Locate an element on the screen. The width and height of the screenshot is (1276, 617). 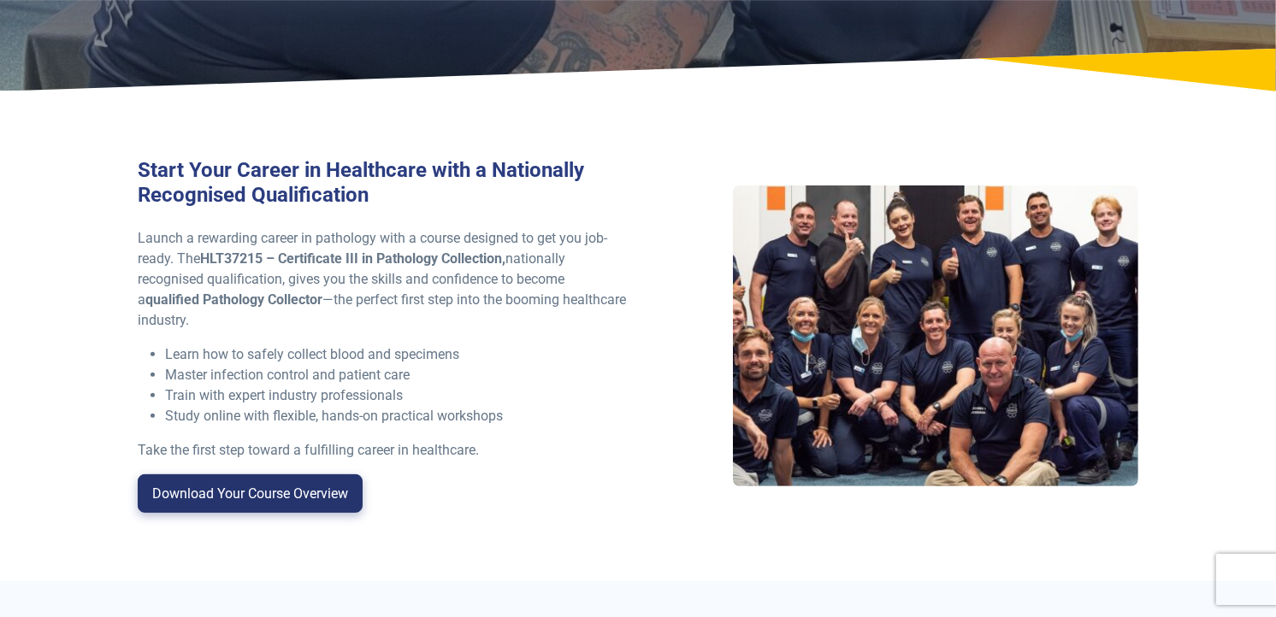
strong: HLT37215 – Certificate III in Pathology Collection, is located at coordinates (352, 258).